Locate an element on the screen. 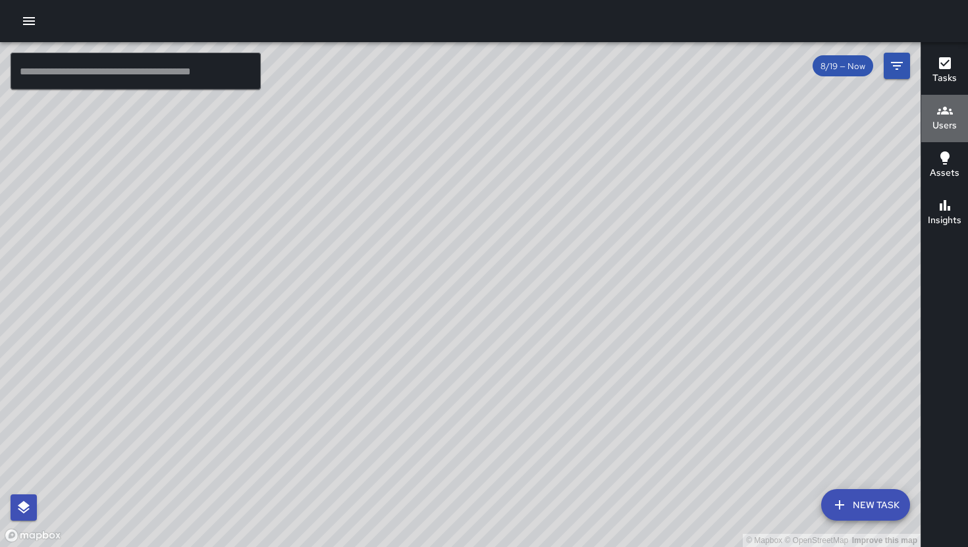  h6: Tasks is located at coordinates (944, 78).